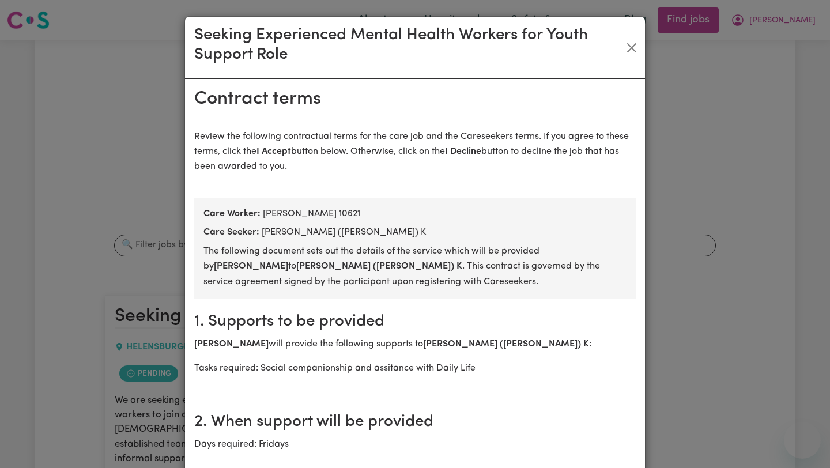 Image resolution: width=830 pixels, height=468 pixels. I want to click on strong: I Decline, so click(463, 152).